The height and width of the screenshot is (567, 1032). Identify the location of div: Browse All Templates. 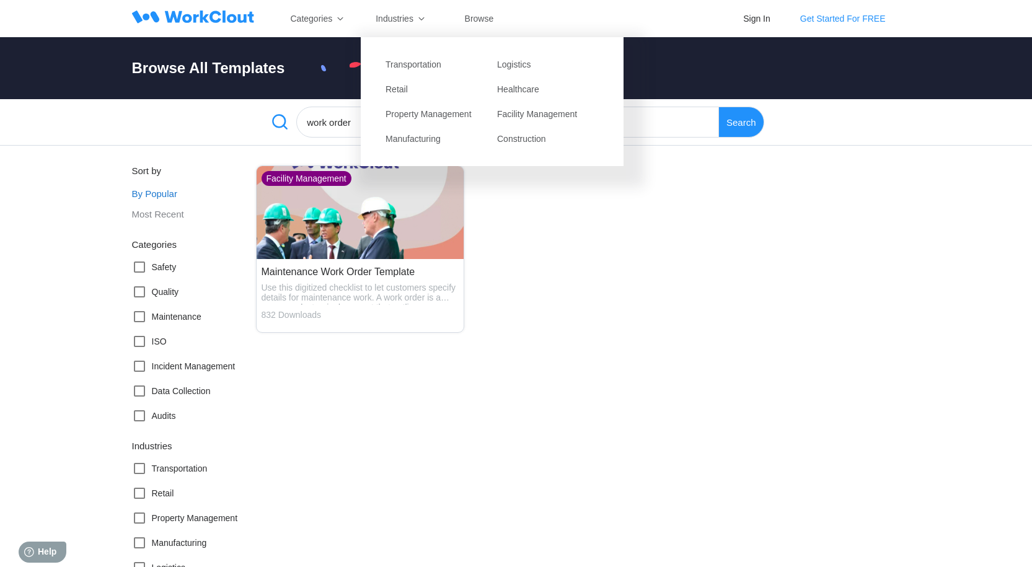
(208, 68).